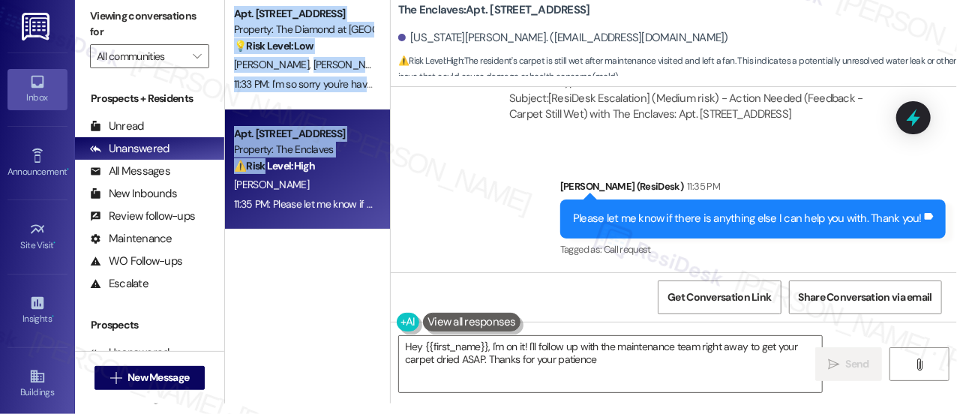 The image size is (957, 414). I want to click on div: New Inbounds, so click(133, 193).